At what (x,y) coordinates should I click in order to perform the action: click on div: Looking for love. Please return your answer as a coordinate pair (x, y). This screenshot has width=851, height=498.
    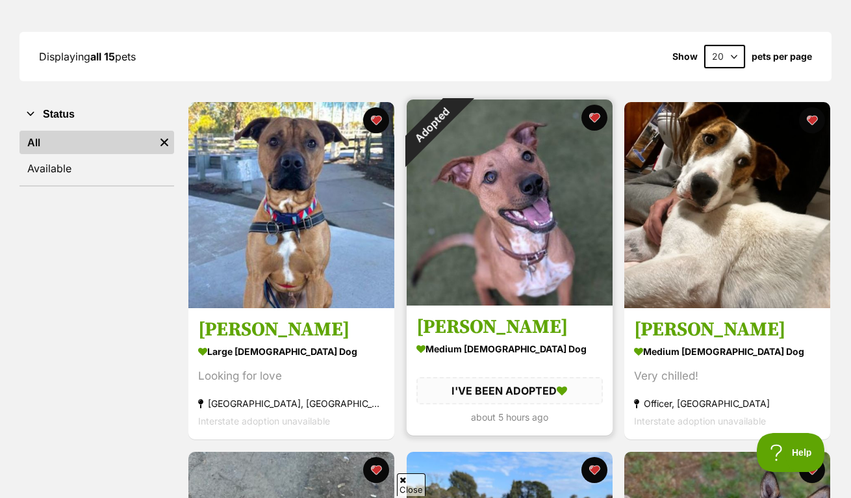
    Looking at the image, I should click on (291, 376).